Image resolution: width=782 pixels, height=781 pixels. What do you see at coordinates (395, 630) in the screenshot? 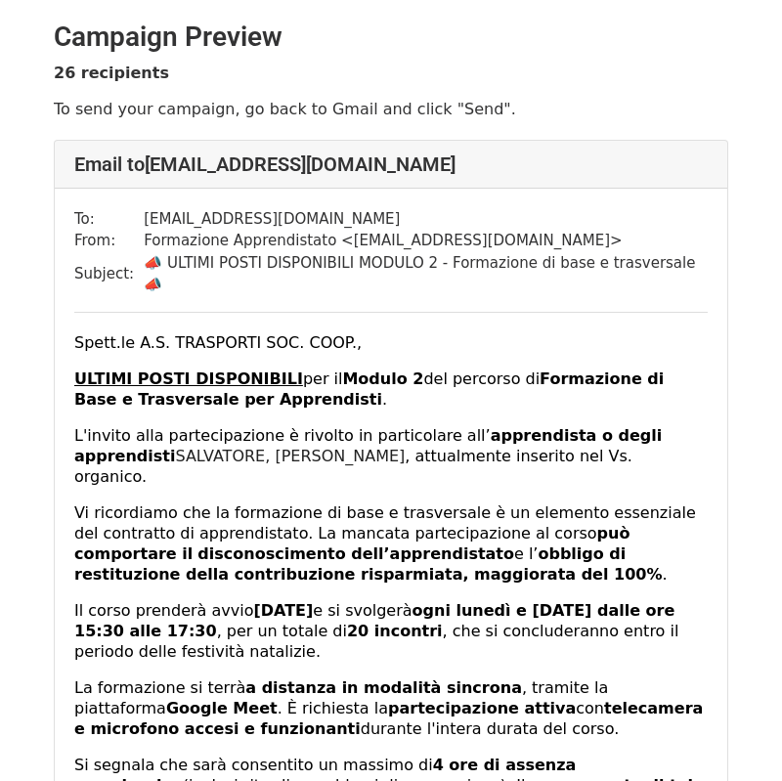
I see `strong: 20 incontri` at bounding box center [395, 630].